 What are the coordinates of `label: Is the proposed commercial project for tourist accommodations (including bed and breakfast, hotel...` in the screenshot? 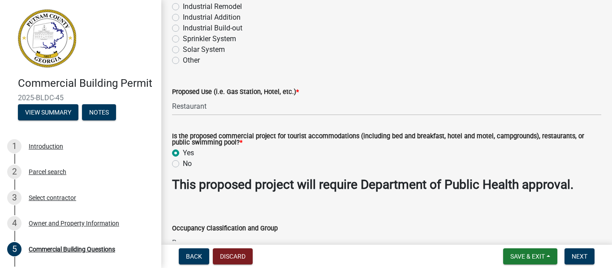 It's located at (386, 140).